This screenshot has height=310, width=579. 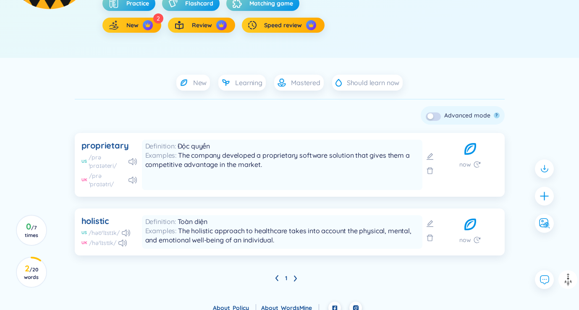 I want to click on span: The company developed a proprietary software solution that gives them a competitive advantage in ..., so click(x=278, y=160).